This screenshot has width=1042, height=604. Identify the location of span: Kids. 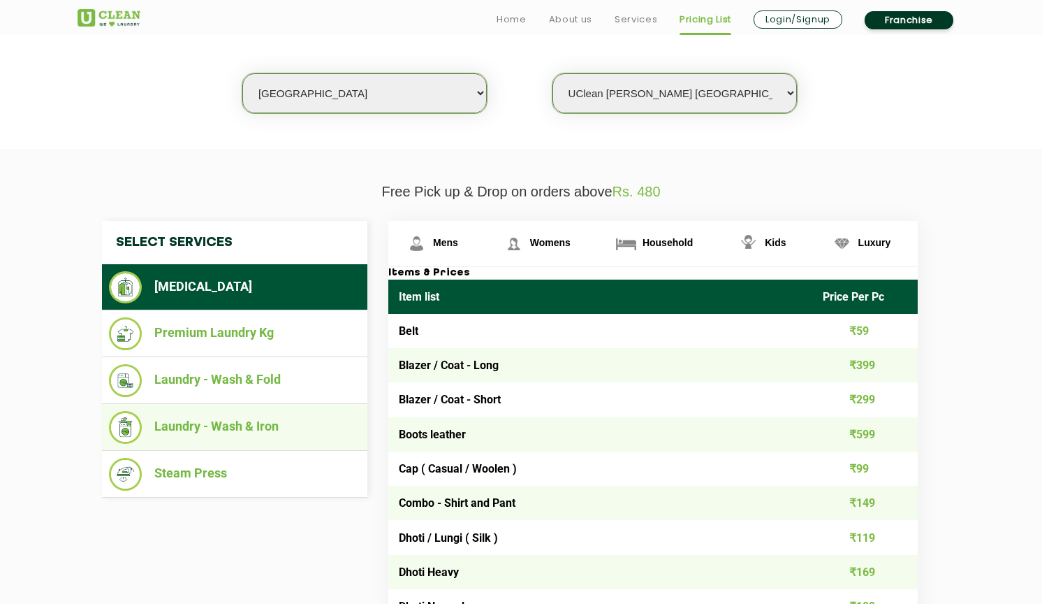
(775, 242).